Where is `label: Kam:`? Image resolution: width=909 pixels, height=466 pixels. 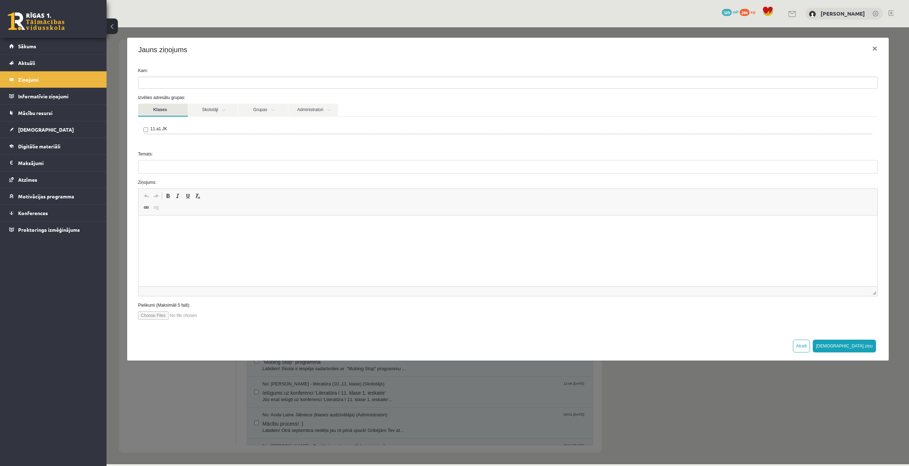 label: Kam: is located at coordinates (401, 43).